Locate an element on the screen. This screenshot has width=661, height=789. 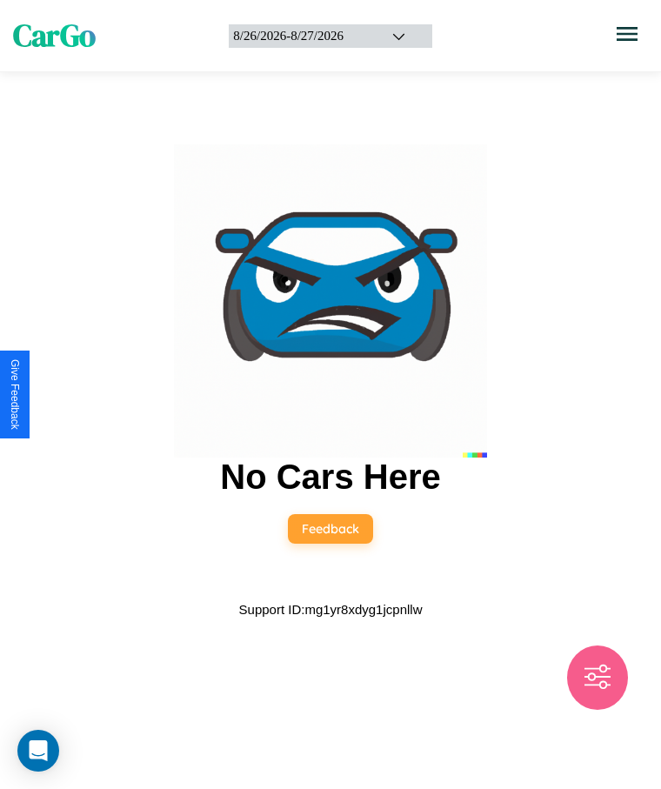
h2: No Cars Here is located at coordinates (330, 477).